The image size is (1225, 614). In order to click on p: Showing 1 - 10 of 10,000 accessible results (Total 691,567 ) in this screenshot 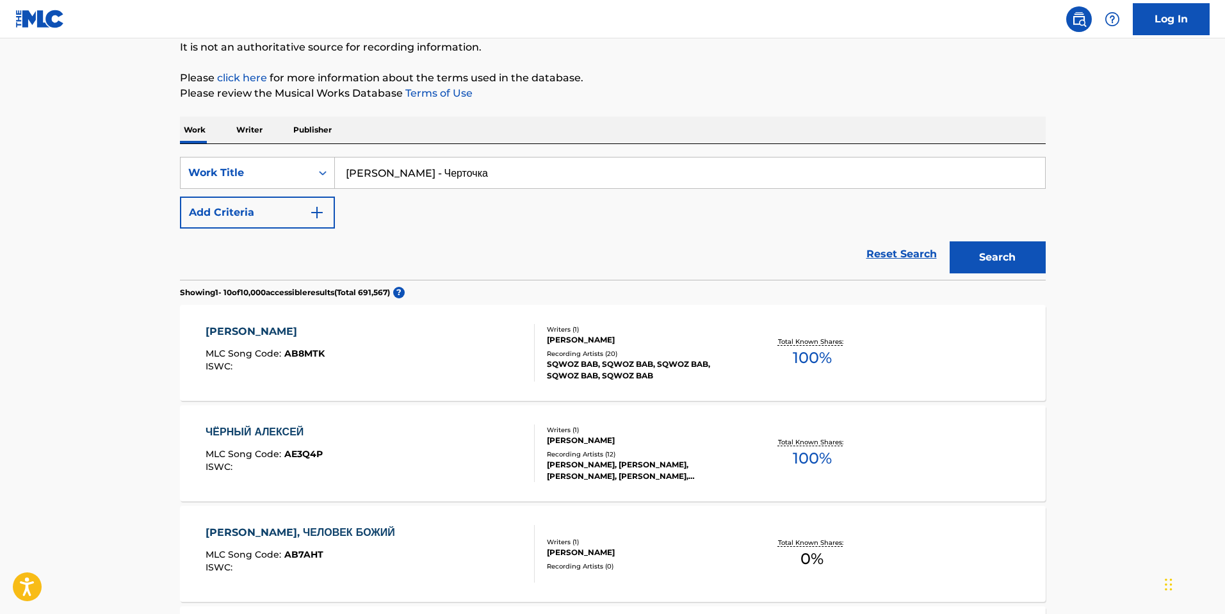, I will do `click(285, 293)`.